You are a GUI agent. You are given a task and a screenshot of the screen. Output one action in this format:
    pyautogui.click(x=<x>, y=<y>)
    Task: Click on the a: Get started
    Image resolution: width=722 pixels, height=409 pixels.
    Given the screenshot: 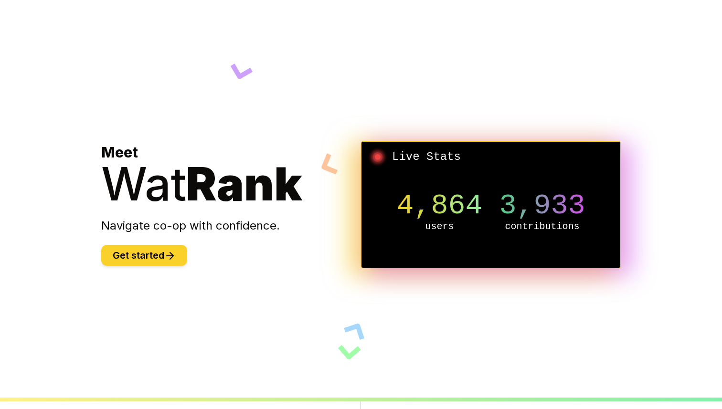 What is the action you would take?
    pyautogui.click(x=144, y=256)
    